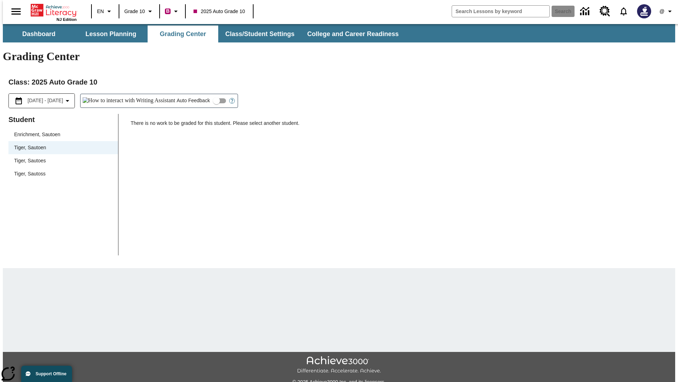 The image size is (678, 382). What do you see at coordinates (644, 11) in the screenshot?
I see `img: Avatar` at bounding box center [644, 11].